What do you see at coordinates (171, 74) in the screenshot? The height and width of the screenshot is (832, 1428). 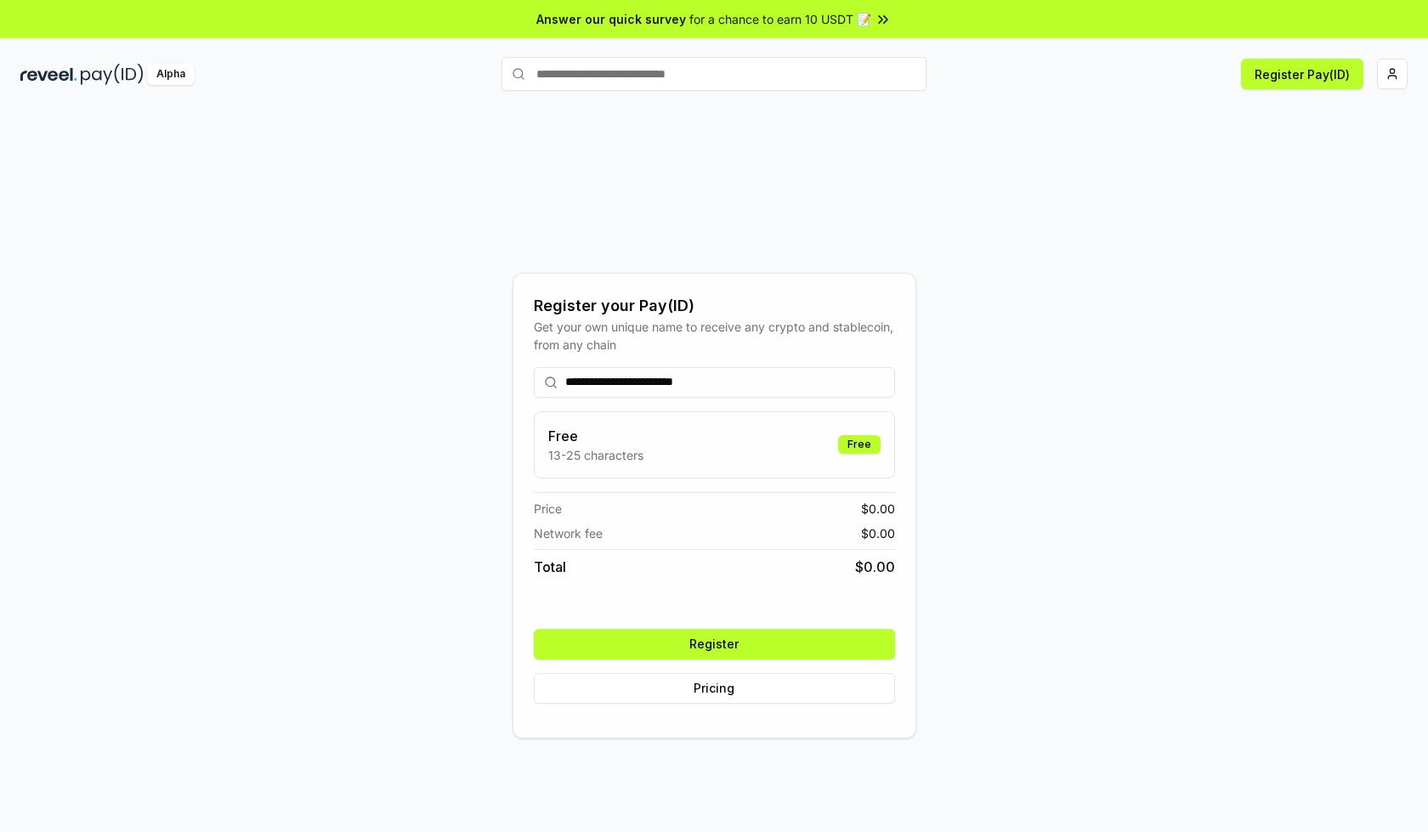 I see `div: Alpha` at bounding box center [171, 74].